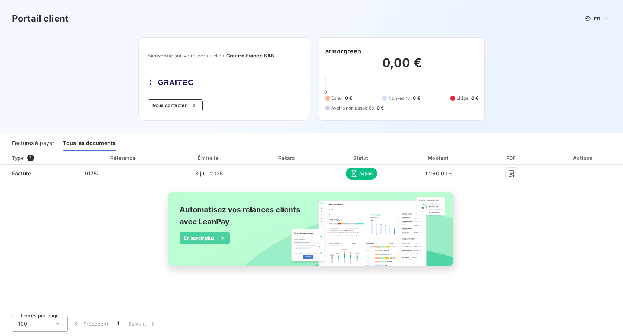 The height and width of the screenshot is (336, 623). I want to click on button: Suivant, so click(142, 324).